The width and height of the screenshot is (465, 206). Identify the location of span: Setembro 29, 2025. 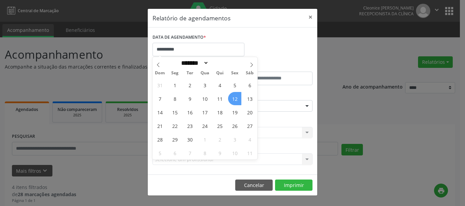
(174, 139).